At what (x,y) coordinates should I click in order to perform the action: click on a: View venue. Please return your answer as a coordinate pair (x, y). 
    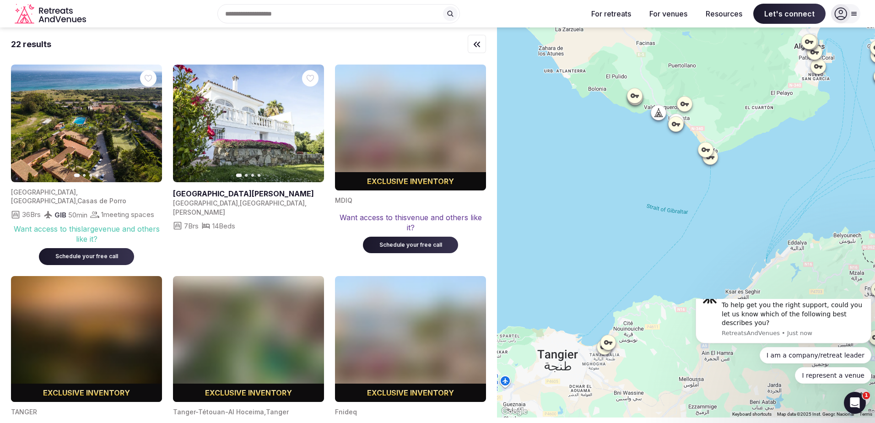
    Looking at the image, I should click on (247, 194).